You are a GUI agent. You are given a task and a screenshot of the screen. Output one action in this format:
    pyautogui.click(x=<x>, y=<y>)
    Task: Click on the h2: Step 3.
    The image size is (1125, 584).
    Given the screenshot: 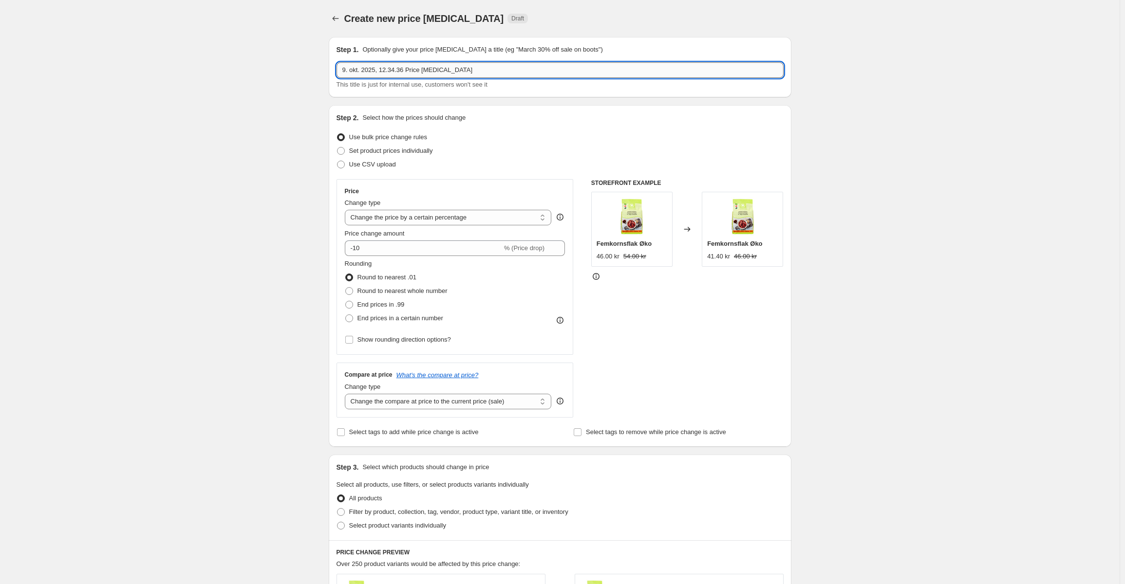 What is the action you would take?
    pyautogui.click(x=348, y=468)
    